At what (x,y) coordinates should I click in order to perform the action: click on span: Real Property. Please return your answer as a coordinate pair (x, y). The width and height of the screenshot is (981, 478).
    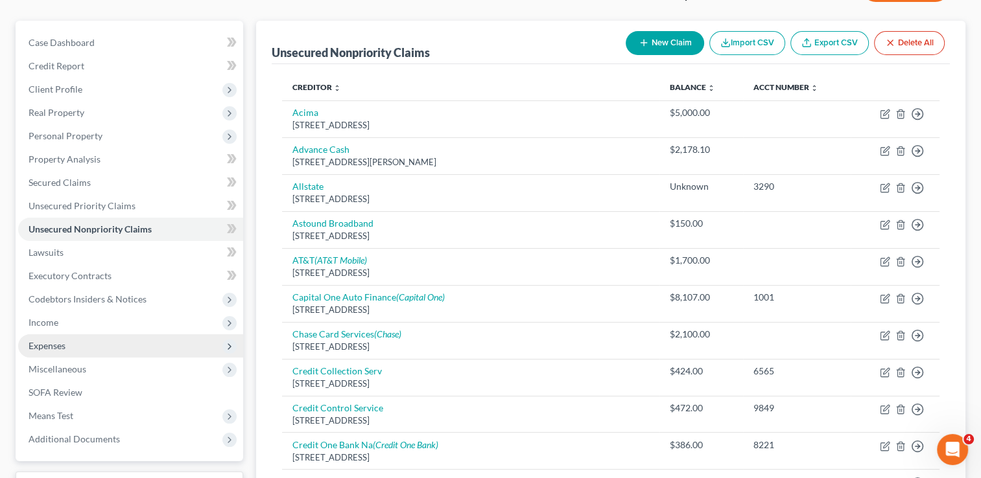
    Looking at the image, I should click on (56, 112).